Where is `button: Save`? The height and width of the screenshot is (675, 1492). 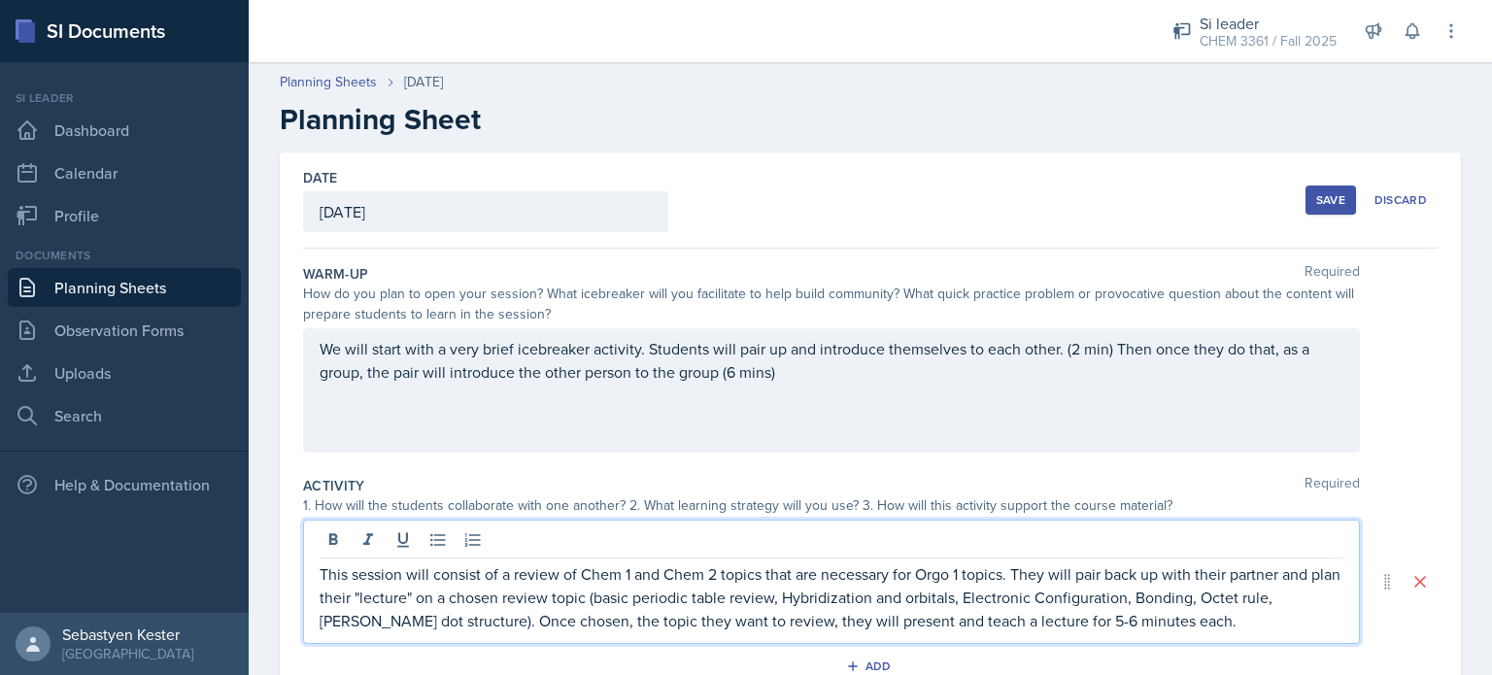 button: Save is located at coordinates (1331, 200).